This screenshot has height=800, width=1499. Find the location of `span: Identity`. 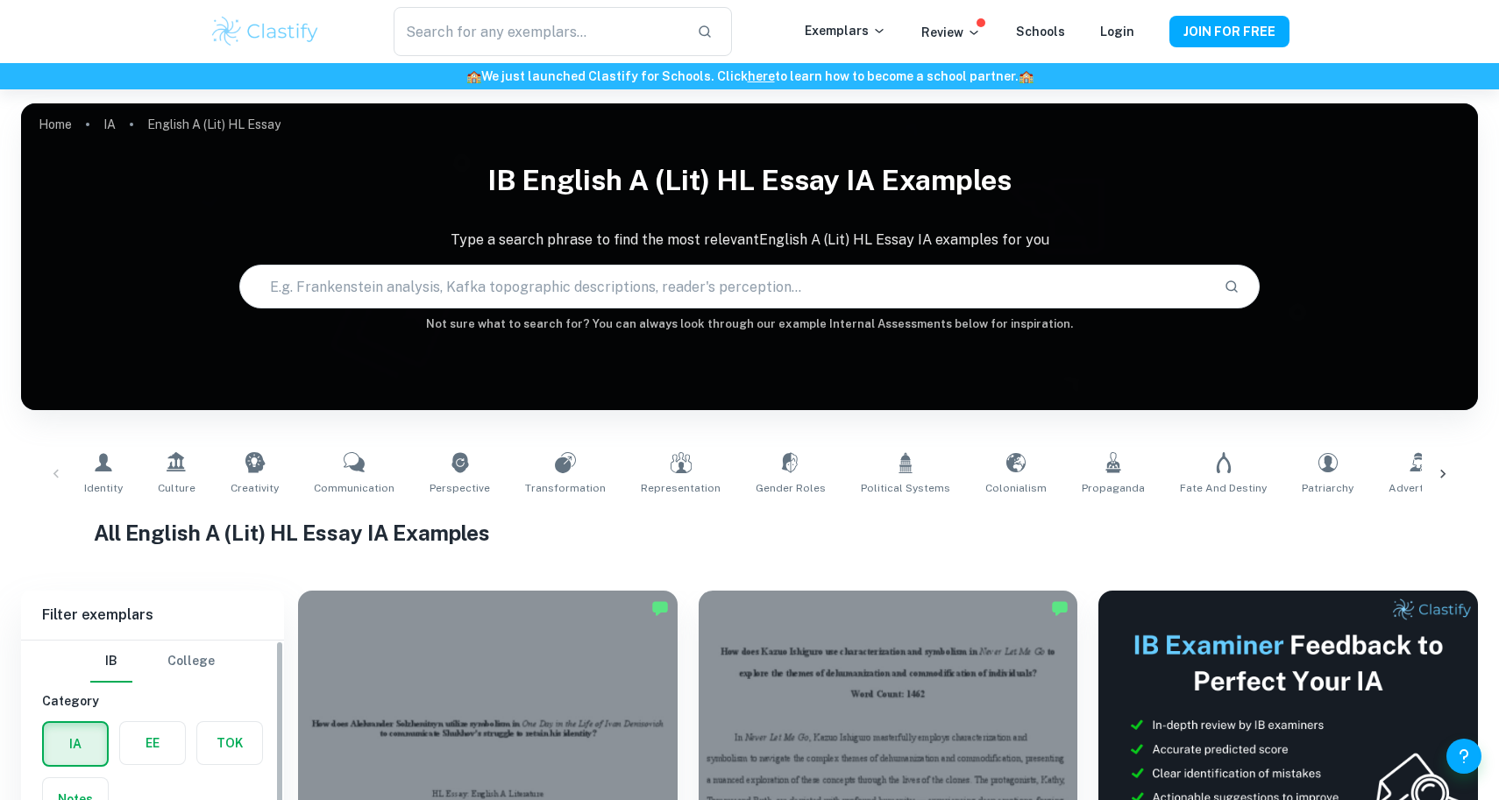

span: Identity is located at coordinates (103, 488).